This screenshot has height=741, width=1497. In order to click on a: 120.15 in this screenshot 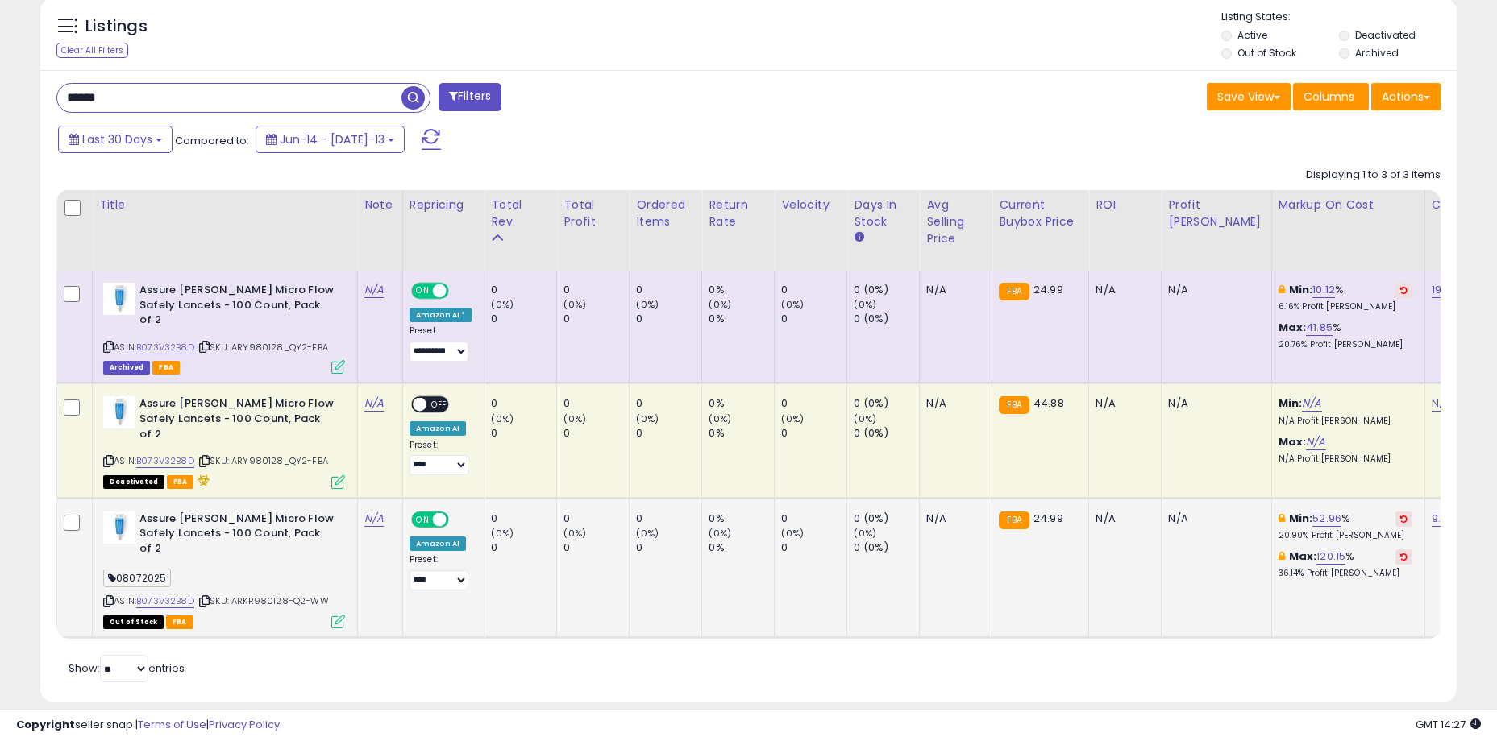, I will do `click(1331, 557)`.